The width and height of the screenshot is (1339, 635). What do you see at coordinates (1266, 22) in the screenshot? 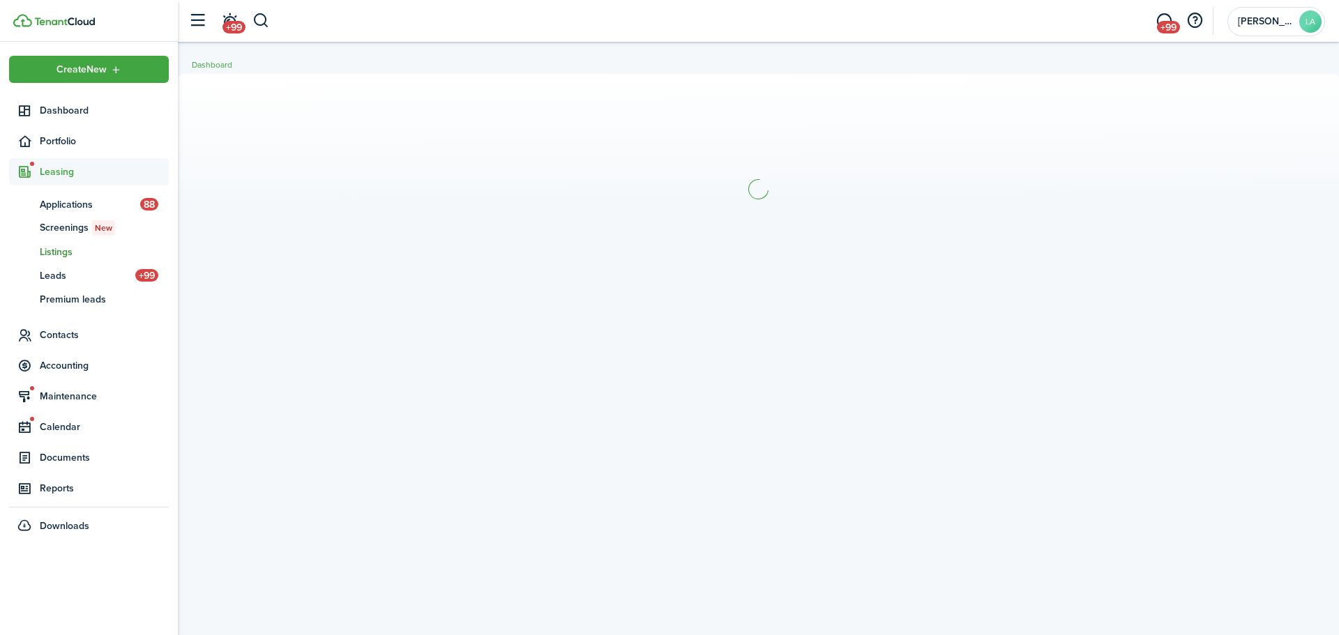
I see `span: Leigh Anne` at bounding box center [1266, 22].